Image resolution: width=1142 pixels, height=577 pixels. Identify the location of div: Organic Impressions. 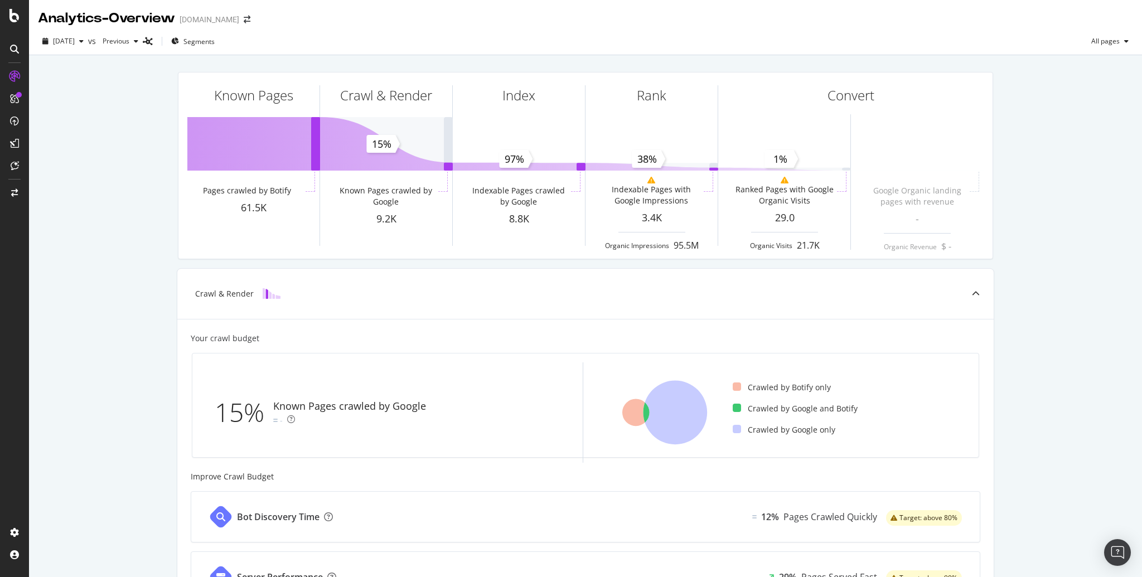
(637, 245).